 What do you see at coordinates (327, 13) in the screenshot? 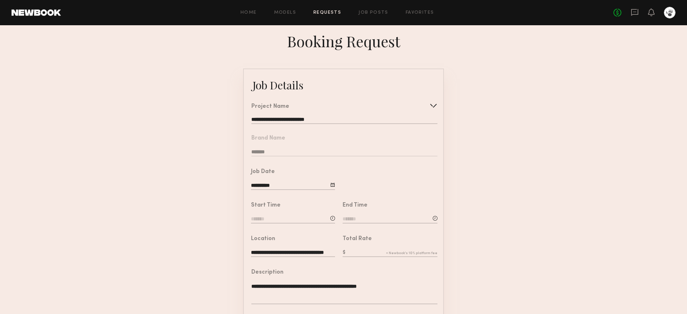
I see `a: Requests` at bounding box center [327, 13].